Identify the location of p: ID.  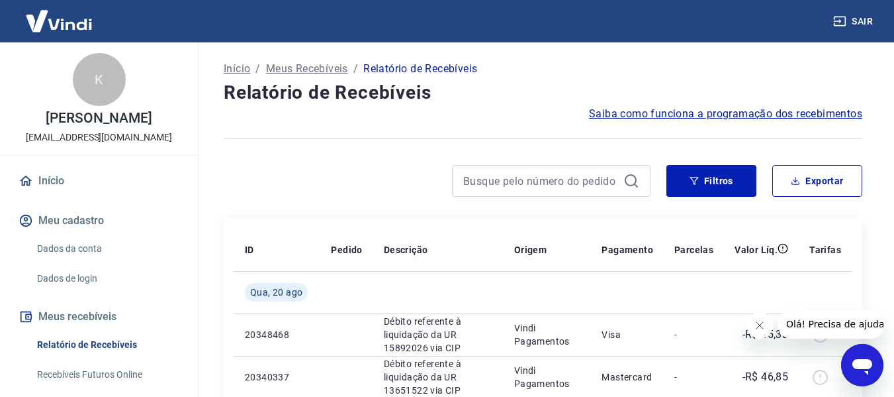
(250, 250).